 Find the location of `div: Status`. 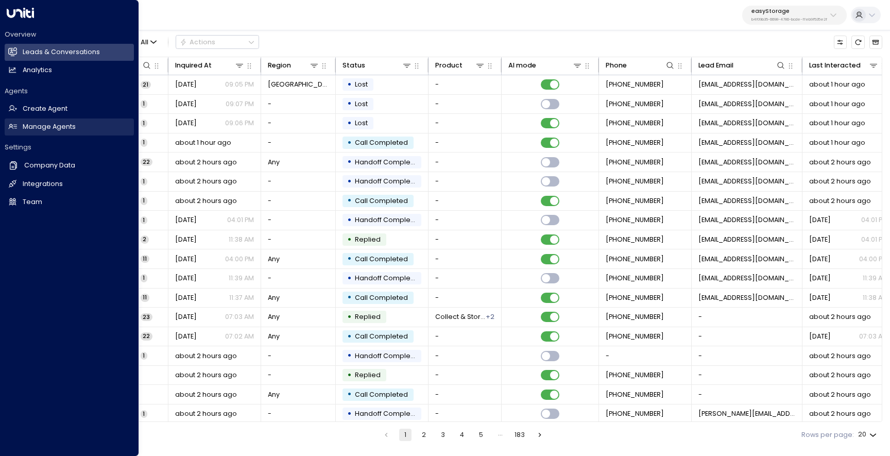

div: Status is located at coordinates (354, 65).